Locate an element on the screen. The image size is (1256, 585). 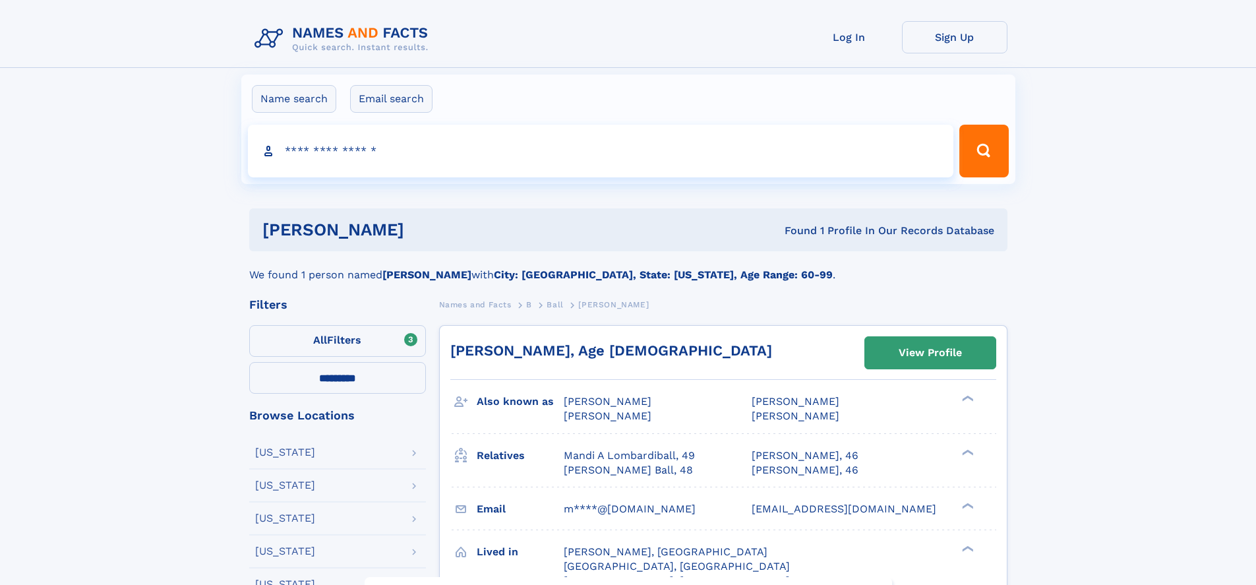
a: Log In is located at coordinates (849, 37).